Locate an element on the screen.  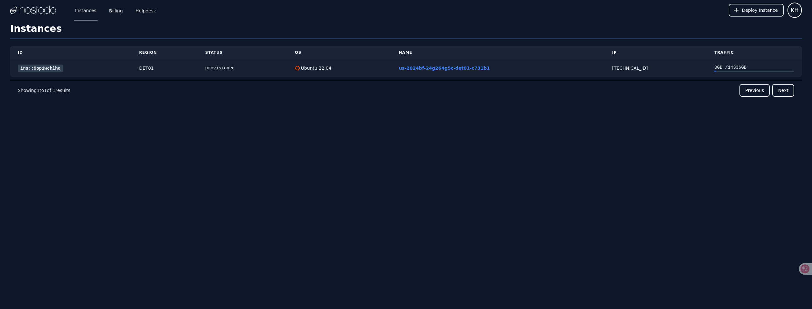
img: Ubuntu 22.04 is located at coordinates (297, 68).